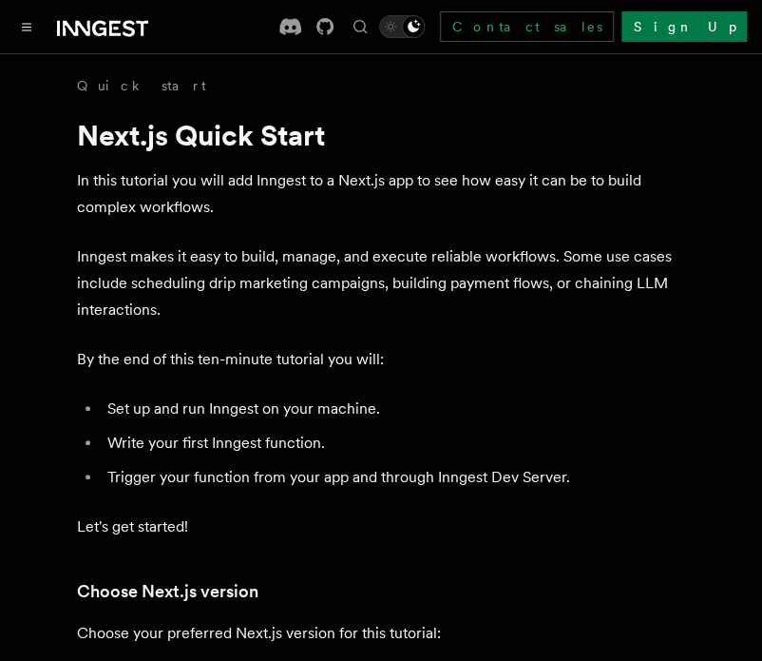 The height and width of the screenshot is (661, 762). What do you see at coordinates (381, 135) in the screenshot?
I see `h1: Next.js Quick Start` at bounding box center [381, 135].